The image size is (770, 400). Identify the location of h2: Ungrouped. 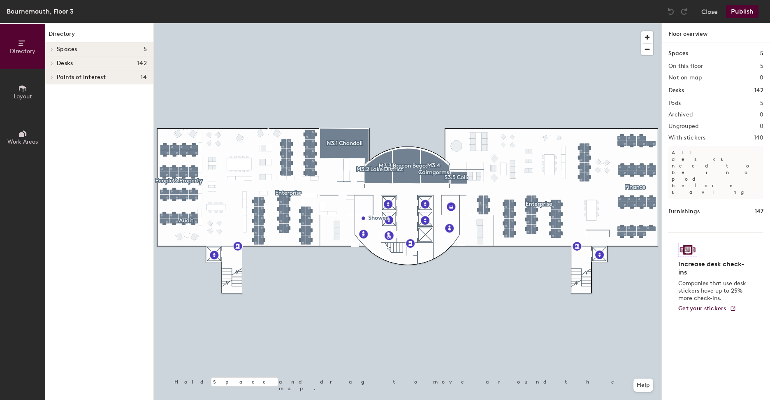
(684, 126).